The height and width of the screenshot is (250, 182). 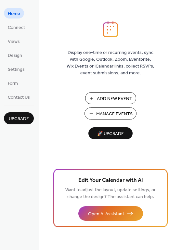 I want to click on span: Settings, so click(x=16, y=70).